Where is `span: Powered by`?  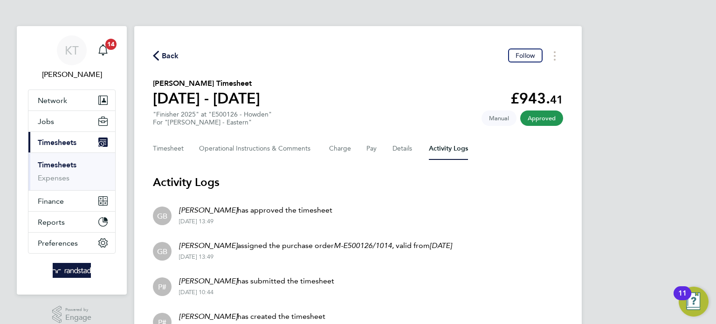 span: Powered by is located at coordinates (78, 310).